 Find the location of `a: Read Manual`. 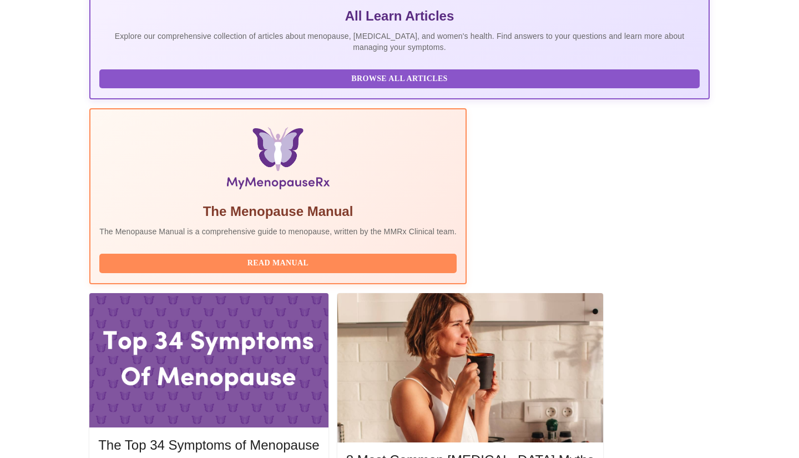

a: Read Manual is located at coordinates (279, 262).